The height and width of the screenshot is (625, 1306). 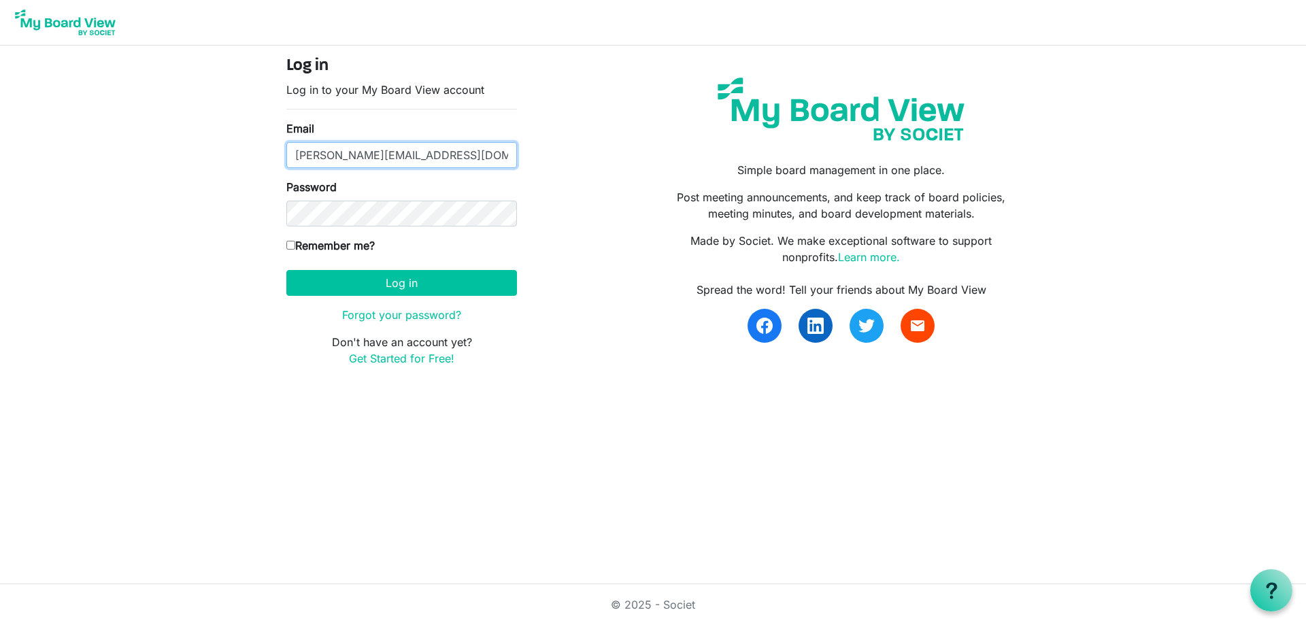 What do you see at coordinates (653, 605) in the screenshot?
I see `a: © 2025 - Societ` at bounding box center [653, 605].